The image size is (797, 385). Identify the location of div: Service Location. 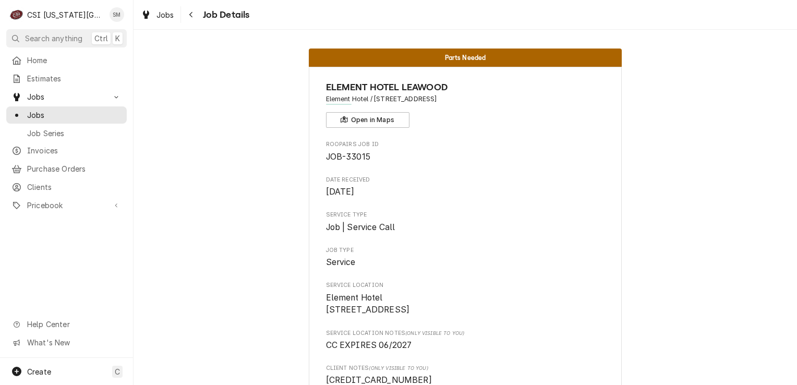
(465, 298).